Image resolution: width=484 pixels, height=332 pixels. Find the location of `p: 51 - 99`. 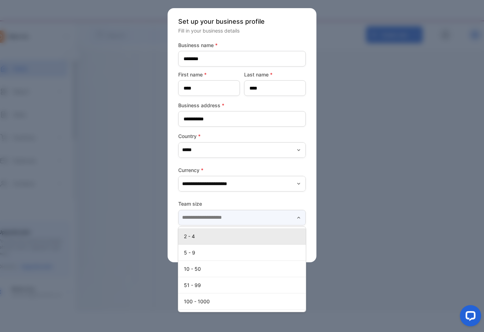

p: 51 - 99 is located at coordinates (244, 285).